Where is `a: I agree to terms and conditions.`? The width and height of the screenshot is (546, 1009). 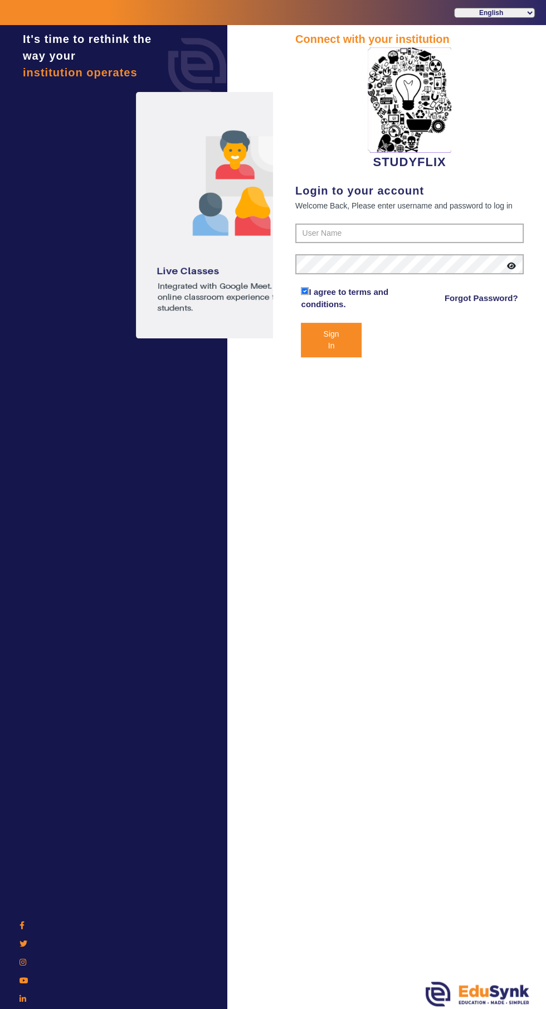
a: I agree to terms and conditions. is located at coordinates (345, 298).